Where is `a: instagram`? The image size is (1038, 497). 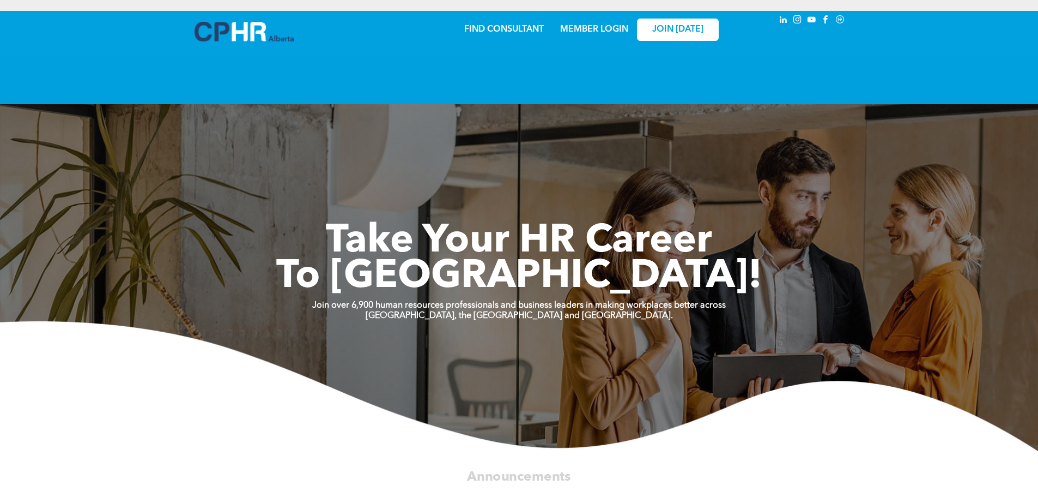
a: instagram is located at coordinates (798, 21).